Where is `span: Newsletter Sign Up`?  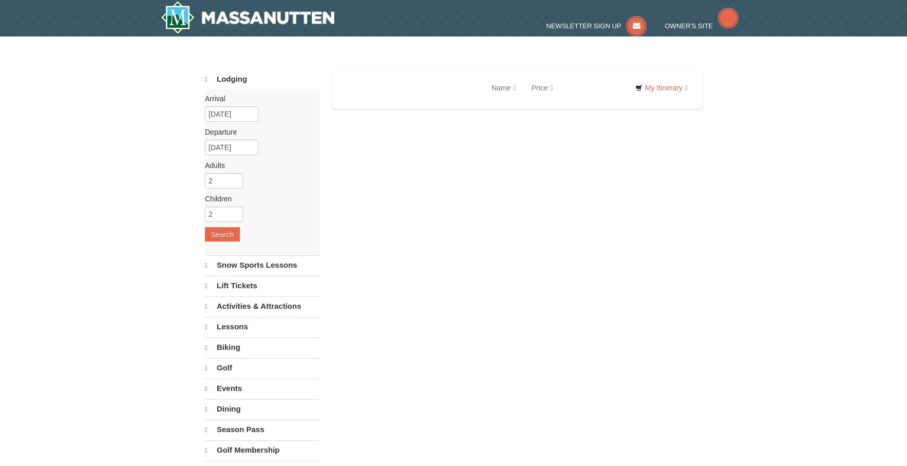 span: Newsletter Sign Up is located at coordinates (584, 26).